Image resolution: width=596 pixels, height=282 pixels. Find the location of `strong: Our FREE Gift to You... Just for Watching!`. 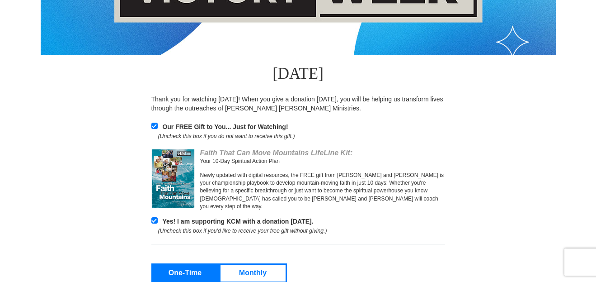

strong: Our FREE Gift to You... Just for Watching! is located at coordinates (225, 127).